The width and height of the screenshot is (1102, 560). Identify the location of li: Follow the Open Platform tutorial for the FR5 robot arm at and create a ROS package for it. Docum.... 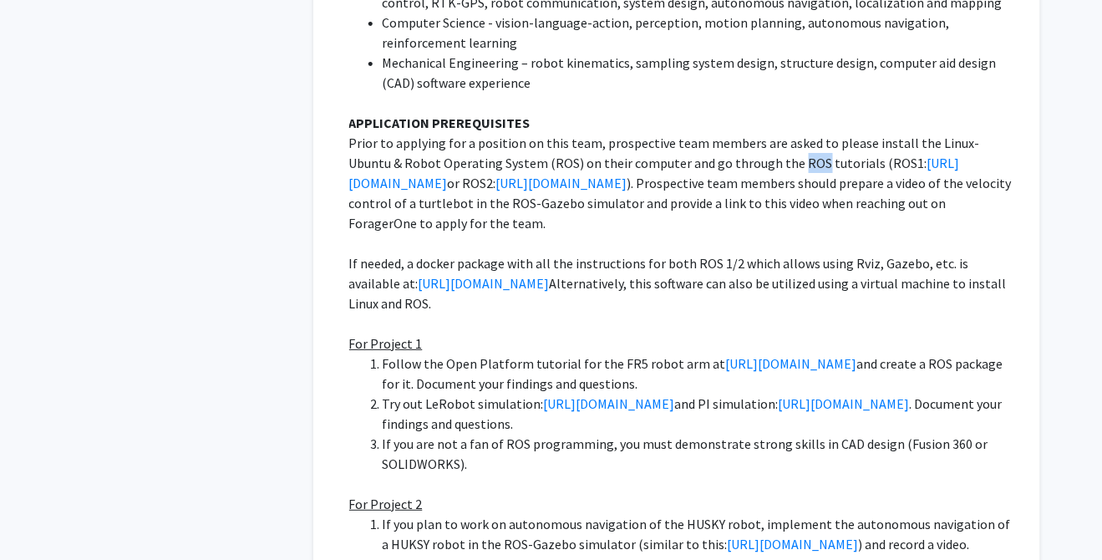
(700, 374).